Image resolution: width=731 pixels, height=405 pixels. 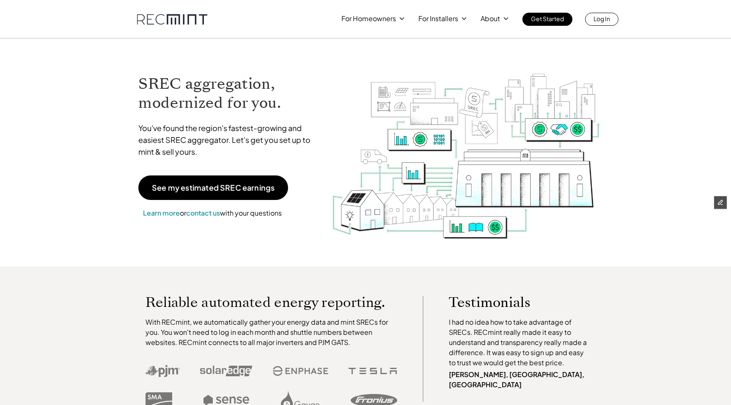 What do you see at coordinates (520, 343) in the screenshot?
I see `p: I had no idea how to take advantage of SRECs. RECmint really made it easy to understand and trans...` at bounding box center [520, 343].